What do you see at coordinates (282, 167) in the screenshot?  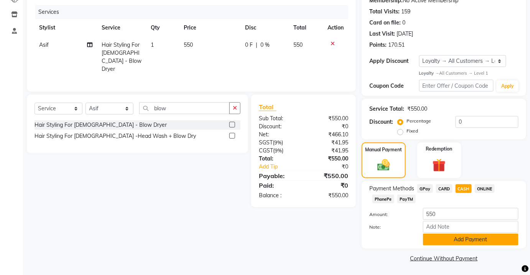 I see `a: Add Tip` at bounding box center [282, 167].